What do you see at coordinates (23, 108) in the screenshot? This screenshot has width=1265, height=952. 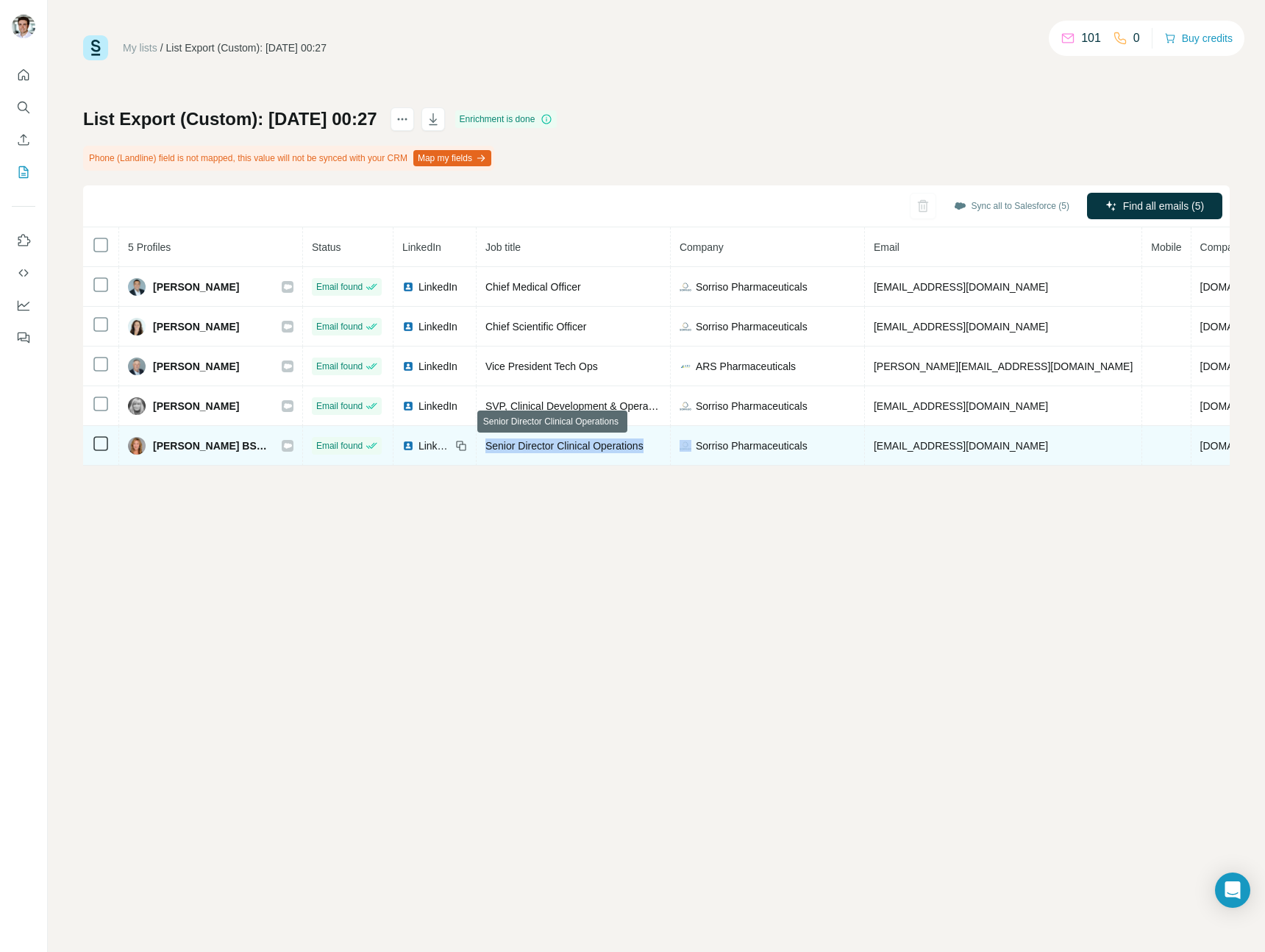 I see `button: Search` at bounding box center [23, 108].